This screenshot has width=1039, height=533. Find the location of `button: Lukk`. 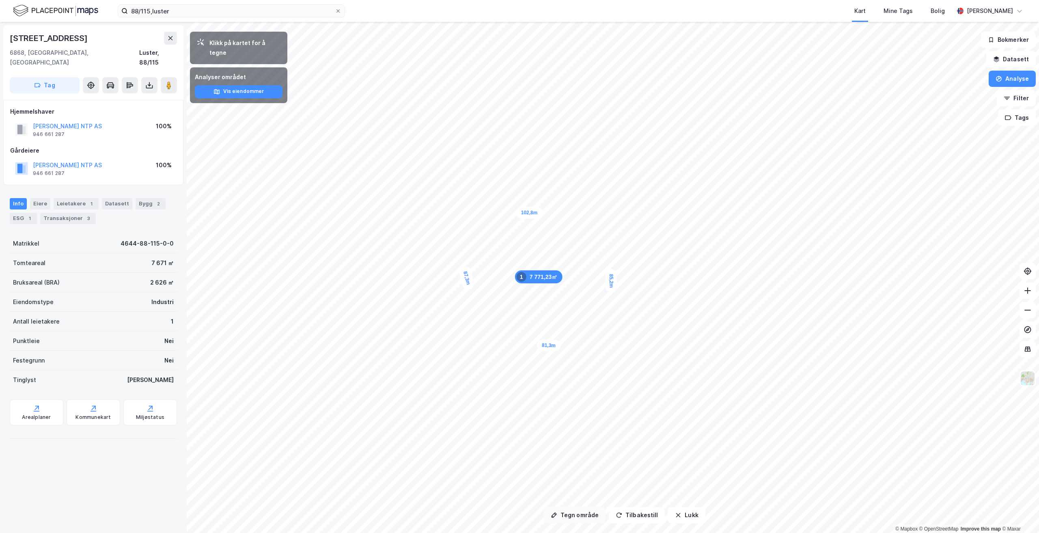

button: Lukk is located at coordinates (687, 515).